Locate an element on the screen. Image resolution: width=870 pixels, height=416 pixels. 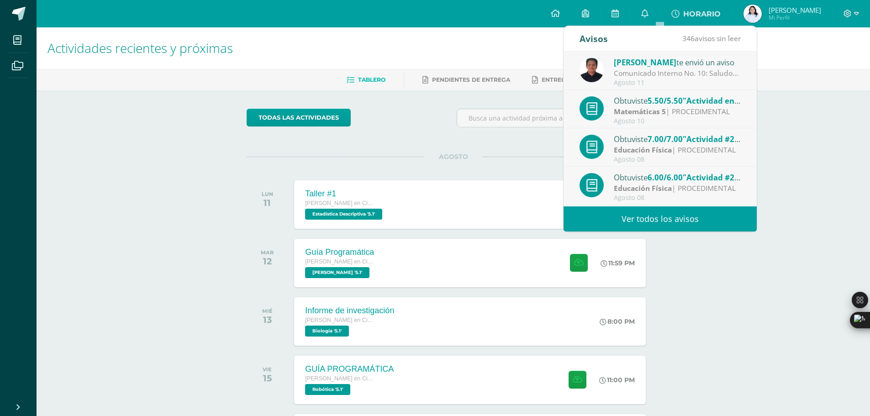
a: todas las Actividades is located at coordinates (299, 117).